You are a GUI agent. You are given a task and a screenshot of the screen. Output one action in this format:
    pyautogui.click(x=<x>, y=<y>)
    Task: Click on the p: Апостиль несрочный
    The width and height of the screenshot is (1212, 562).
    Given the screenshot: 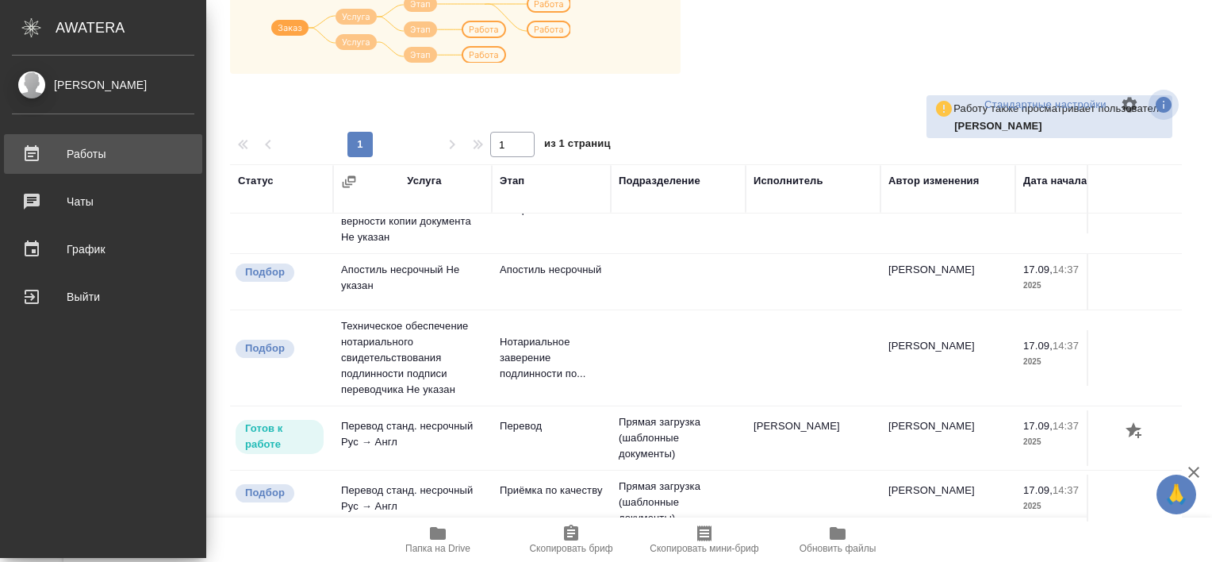 What is the action you would take?
    pyautogui.click(x=551, y=270)
    